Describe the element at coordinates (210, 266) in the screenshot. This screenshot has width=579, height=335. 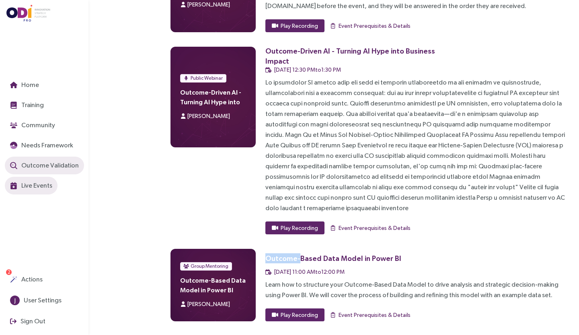
I see `span: Group Mentoring` at that location.